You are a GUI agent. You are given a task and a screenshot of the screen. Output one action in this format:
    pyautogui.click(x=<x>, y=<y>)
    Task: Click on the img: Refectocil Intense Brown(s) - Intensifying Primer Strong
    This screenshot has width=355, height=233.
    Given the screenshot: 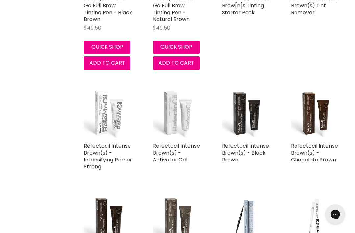 What is the action you would take?
    pyautogui.click(x=109, y=114)
    